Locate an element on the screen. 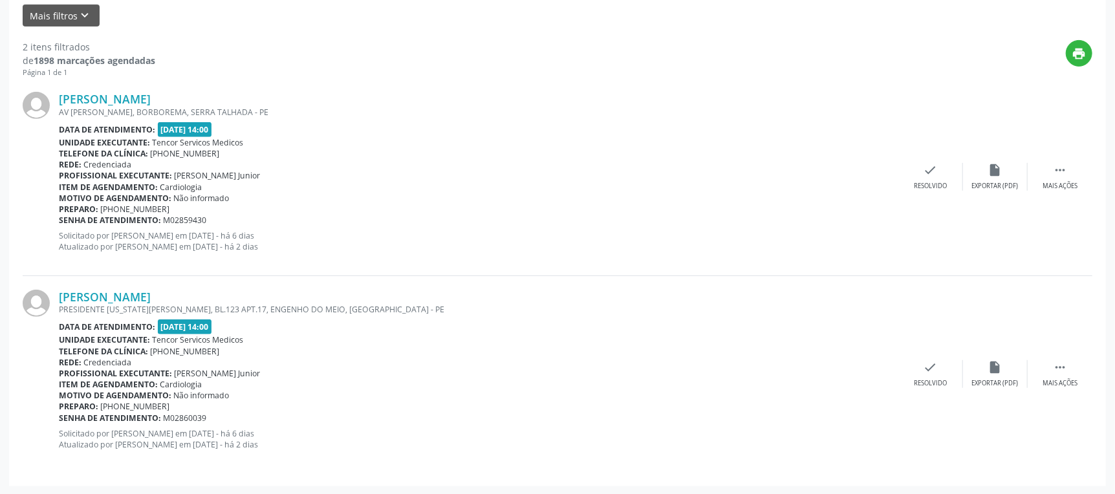 The width and height of the screenshot is (1115, 494). div: Página 1 de 1 is located at coordinates (89, 72).